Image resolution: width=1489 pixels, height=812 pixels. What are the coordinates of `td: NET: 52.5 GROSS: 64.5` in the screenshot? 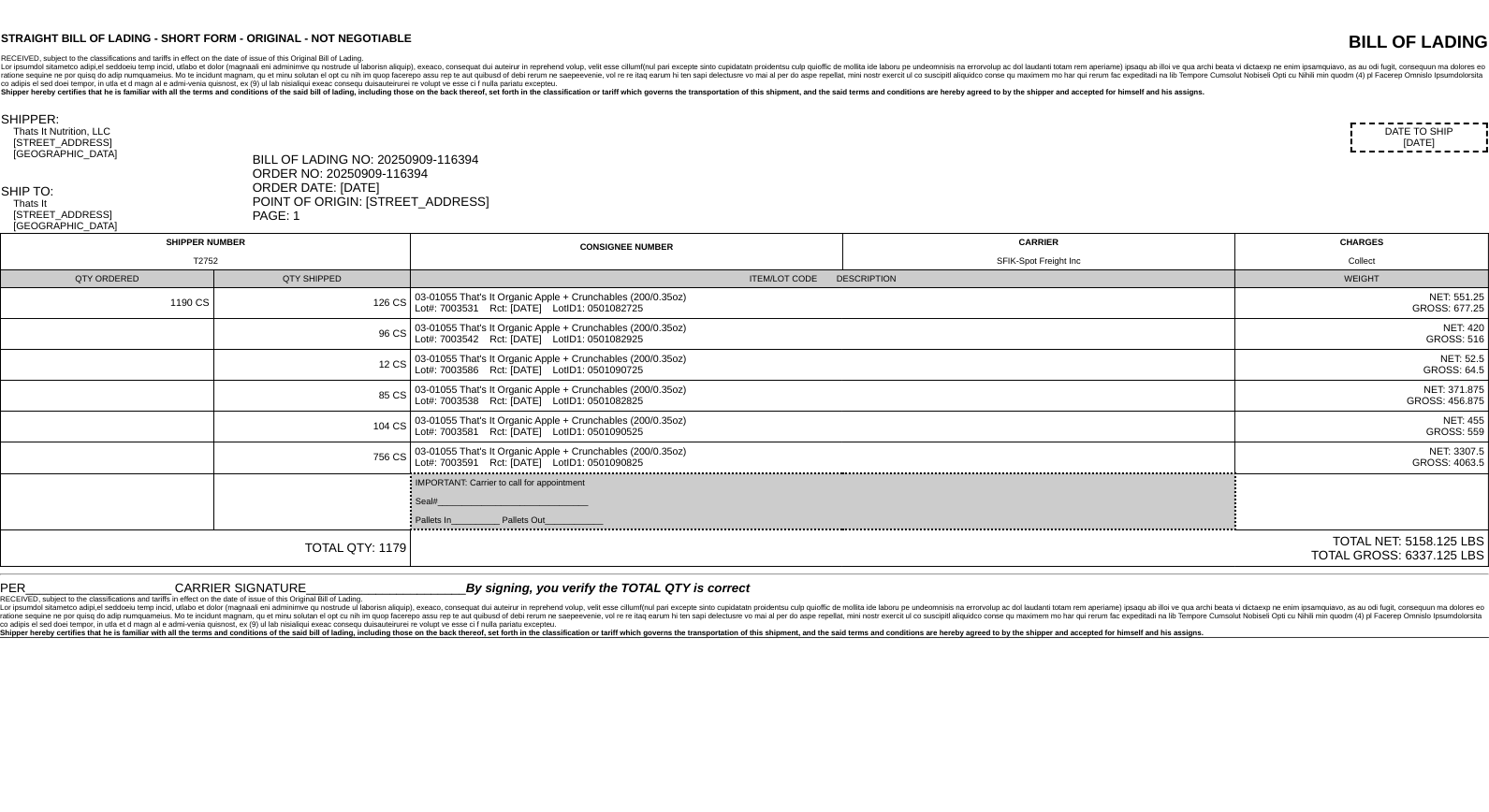 It's located at (1362, 365).